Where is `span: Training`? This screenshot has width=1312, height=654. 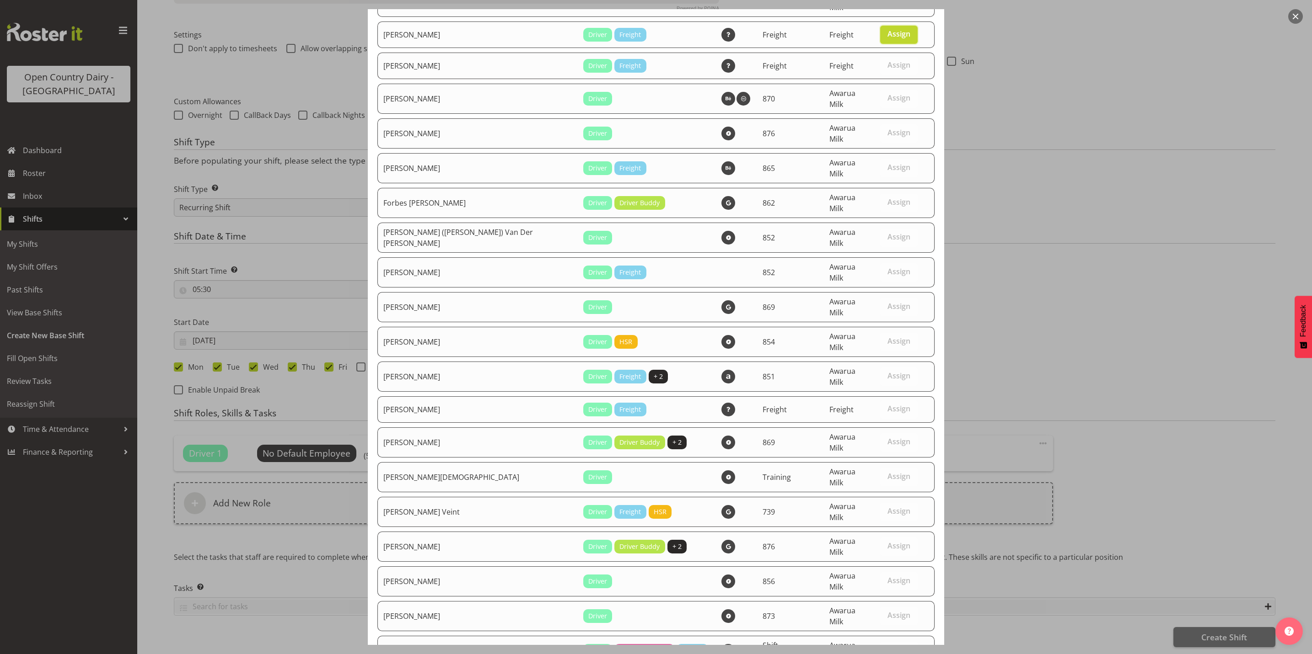 span: Training is located at coordinates (777, 477).